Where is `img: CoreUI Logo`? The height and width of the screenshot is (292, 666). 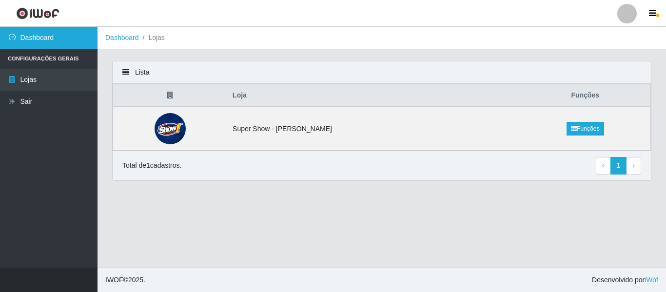 img: CoreUI Logo is located at coordinates (38, 13).